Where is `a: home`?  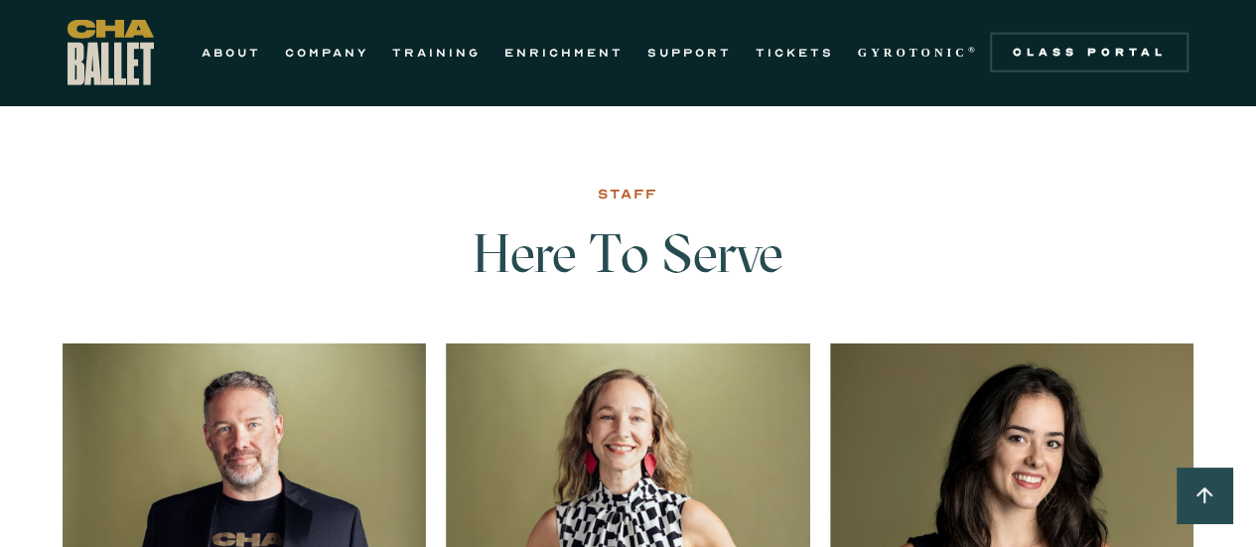
a: home is located at coordinates (110, 53).